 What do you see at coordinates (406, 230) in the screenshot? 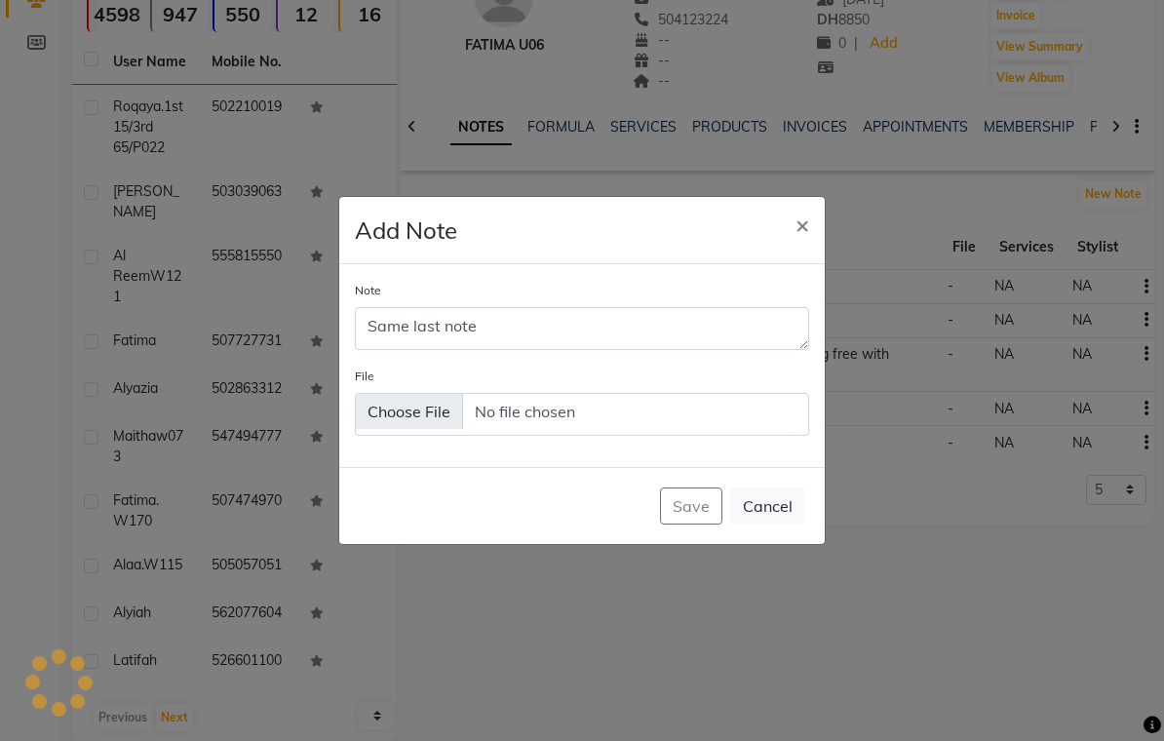
I see `h4: Add Note` at bounding box center [406, 230].